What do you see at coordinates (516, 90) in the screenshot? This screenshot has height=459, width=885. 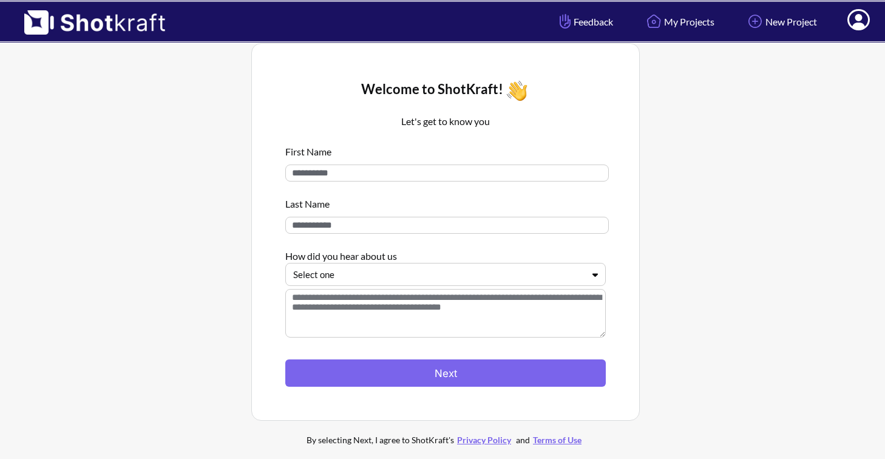 I see `img: Wave Icon` at bounding box center [516, 90].